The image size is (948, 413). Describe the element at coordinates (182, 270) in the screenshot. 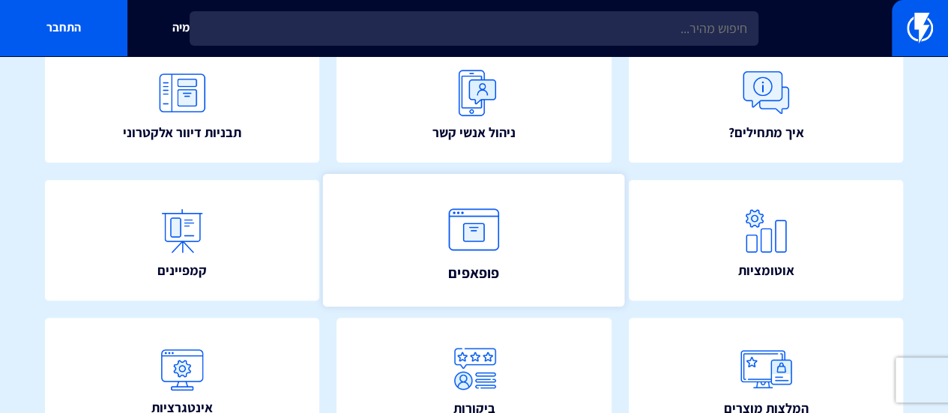

I see `span: קמפיינים` at that location.